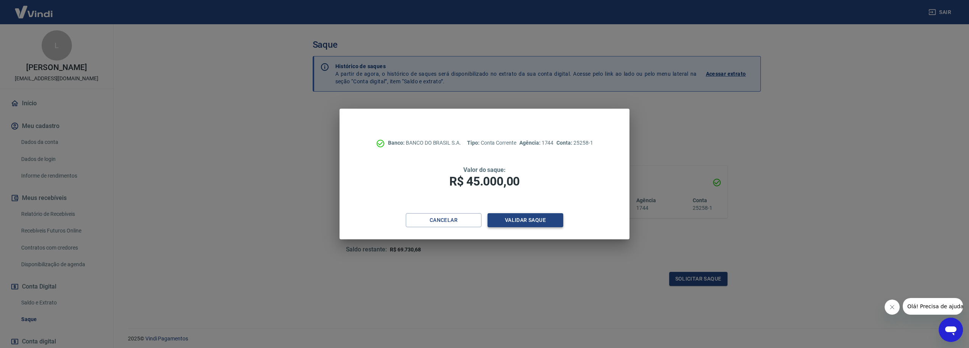  What do you see at coordinates (531, 143) in the screenshot?
I see `span: Agência:` at bounding box center [531, 143].